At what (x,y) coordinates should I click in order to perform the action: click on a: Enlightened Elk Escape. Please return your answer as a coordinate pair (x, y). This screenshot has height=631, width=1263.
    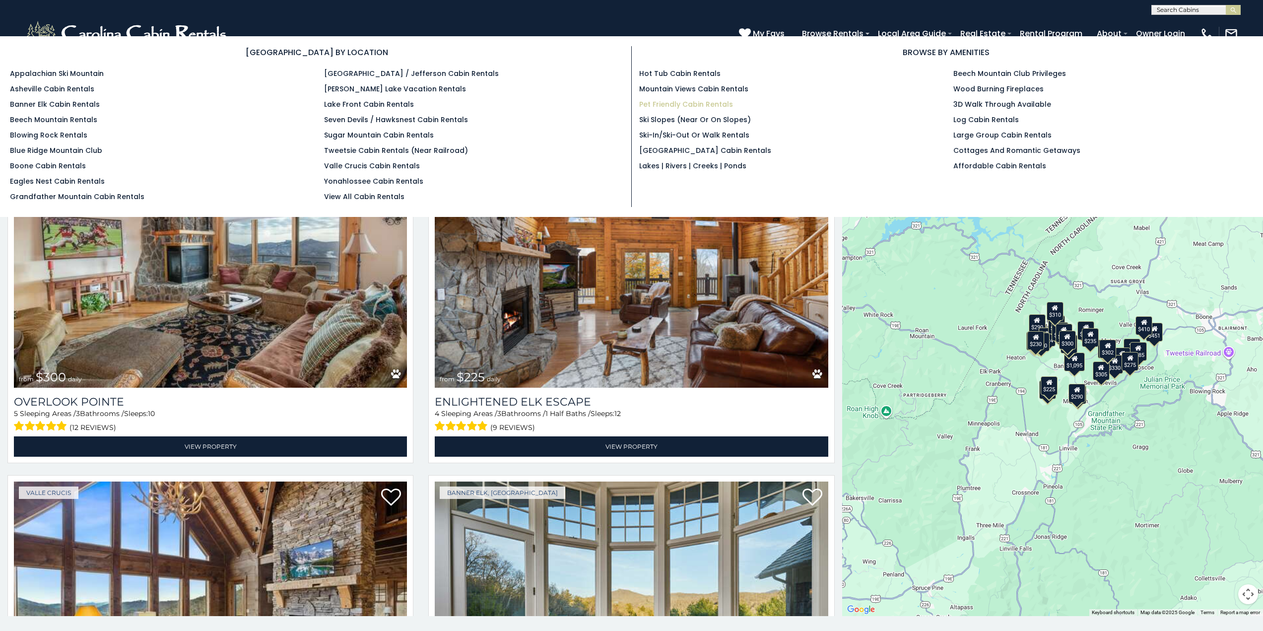
    Looking at the image, I should click on (631, 401).